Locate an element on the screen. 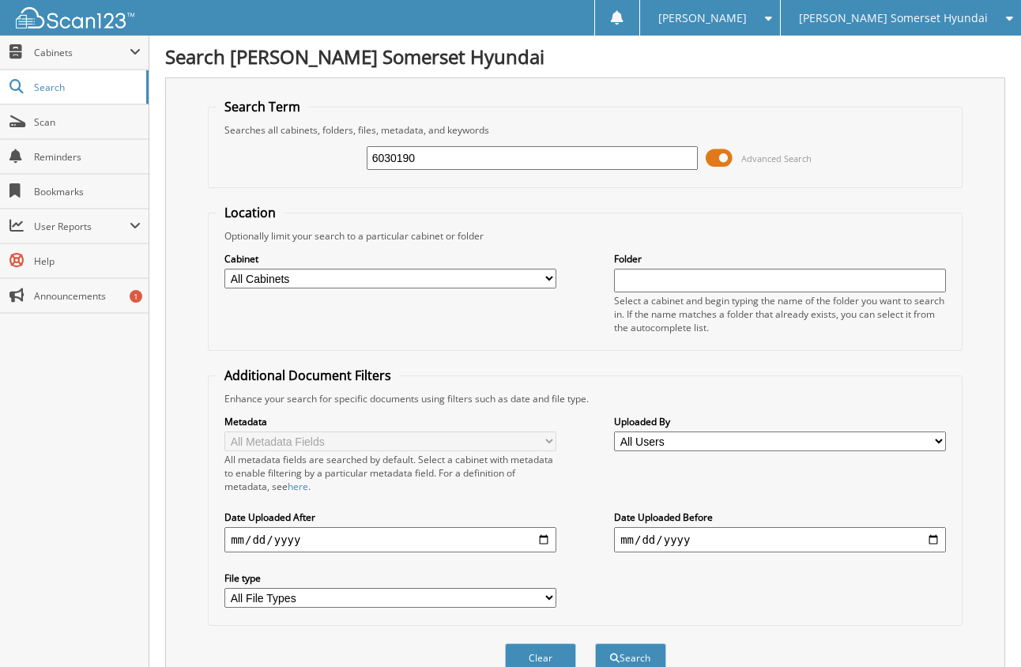  label: Folder is located at coordinates (780, 258).